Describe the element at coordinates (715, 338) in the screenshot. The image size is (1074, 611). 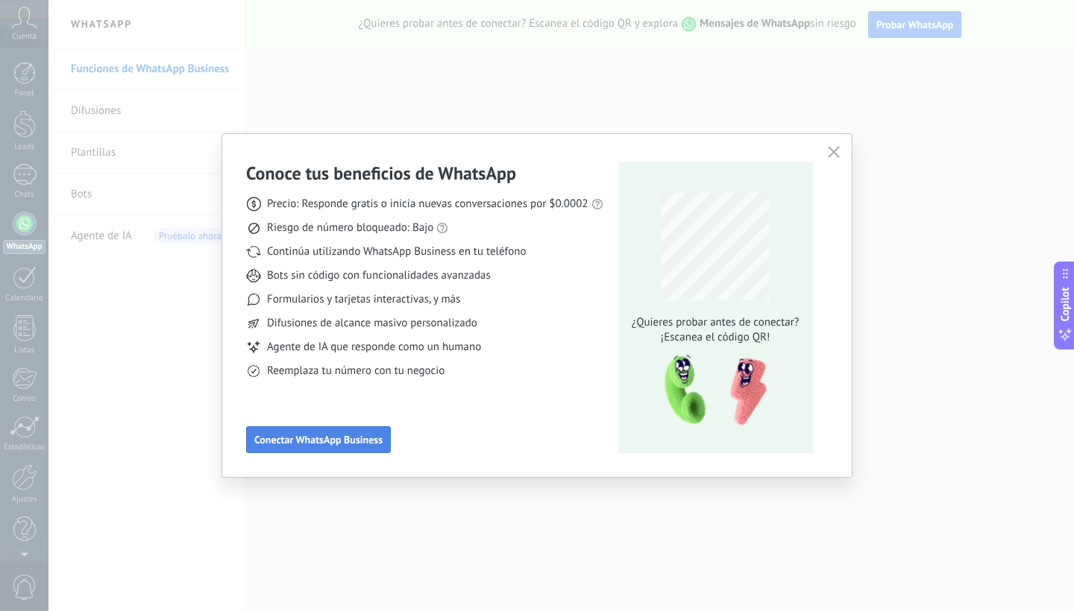
I see `span: ¡Escanea el código QR!` at that location.